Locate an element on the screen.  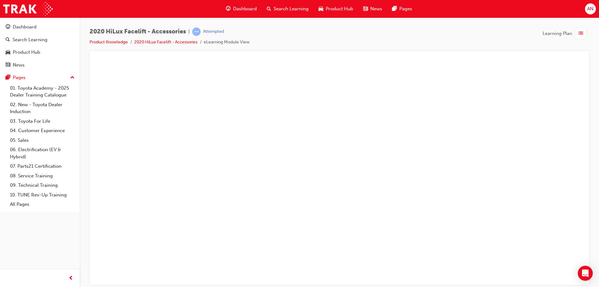
a: Product Knowledge is located at coordinates (109, 42).